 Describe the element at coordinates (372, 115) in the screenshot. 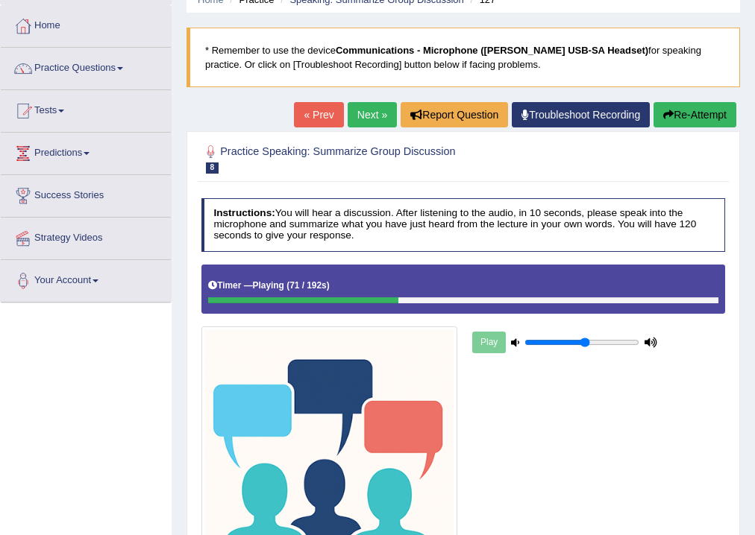

I see `a: Next »` at that location.